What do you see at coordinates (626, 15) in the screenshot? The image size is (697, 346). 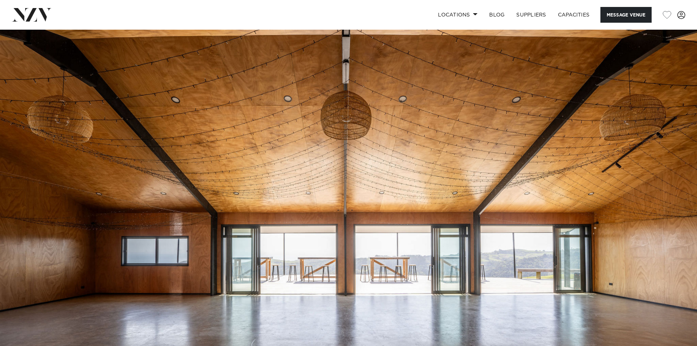 I see `button: Message Venue` at bounding box center [626, 15].